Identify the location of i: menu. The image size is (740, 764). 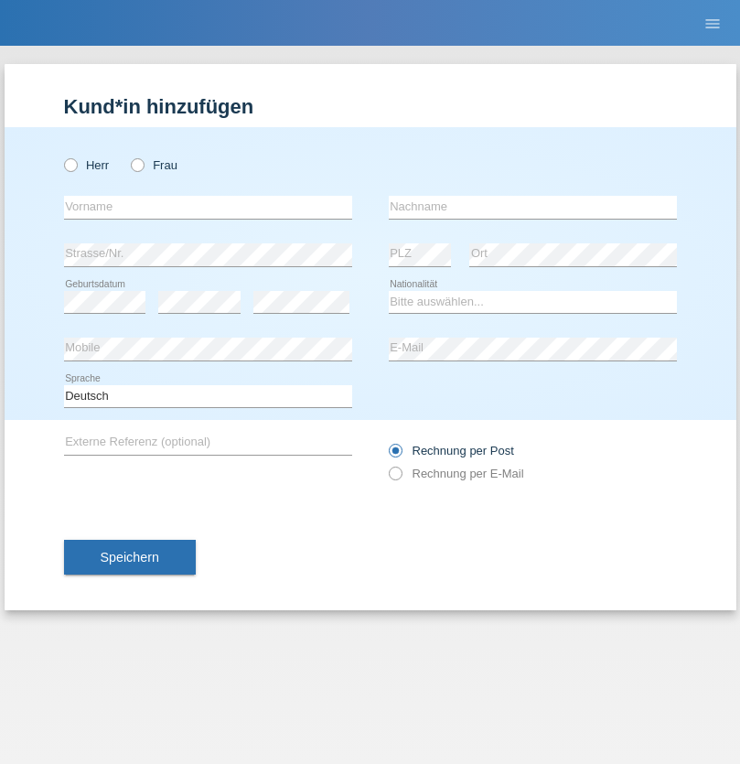
(713, 24).